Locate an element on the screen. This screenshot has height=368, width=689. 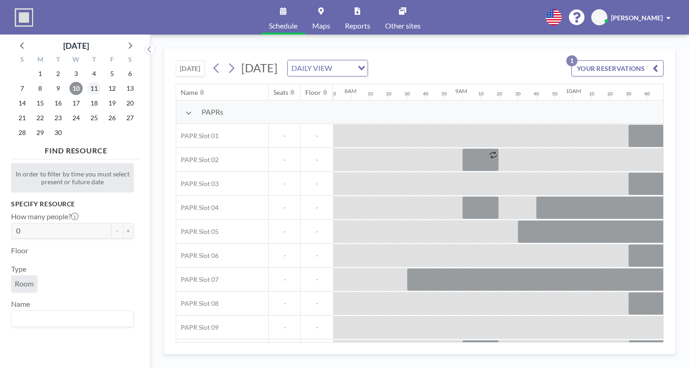
span: Sunday, September 7, 2025 is located at coordinates (22, 89).